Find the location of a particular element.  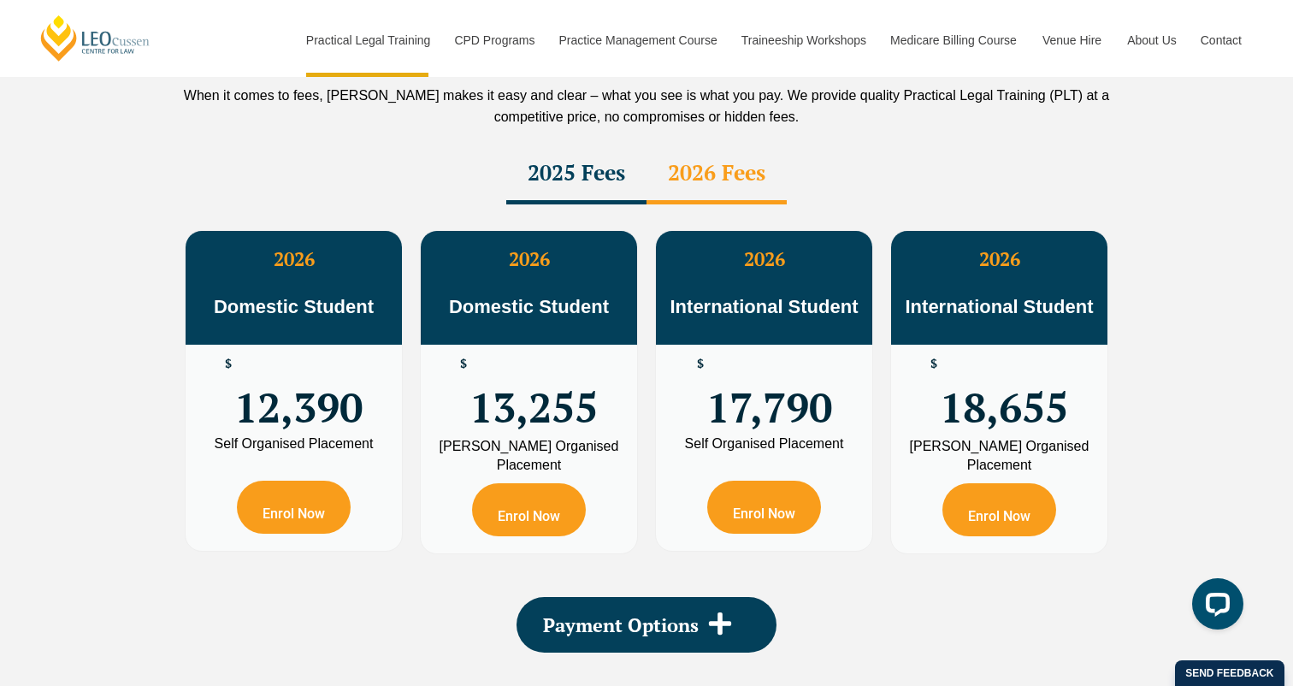

a: Practical Legal Training is located at coordinates (368, 40).